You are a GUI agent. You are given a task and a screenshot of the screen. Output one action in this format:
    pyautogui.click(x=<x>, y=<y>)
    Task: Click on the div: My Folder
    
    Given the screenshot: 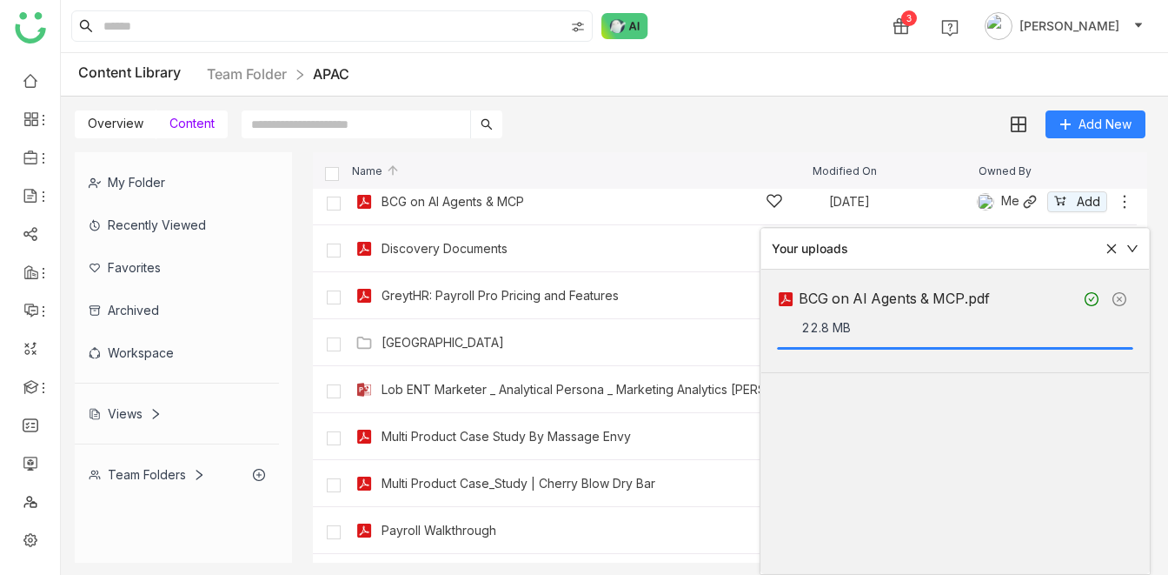 What is the action you would take?
    pyautogui.click(x=176, y=182)
    